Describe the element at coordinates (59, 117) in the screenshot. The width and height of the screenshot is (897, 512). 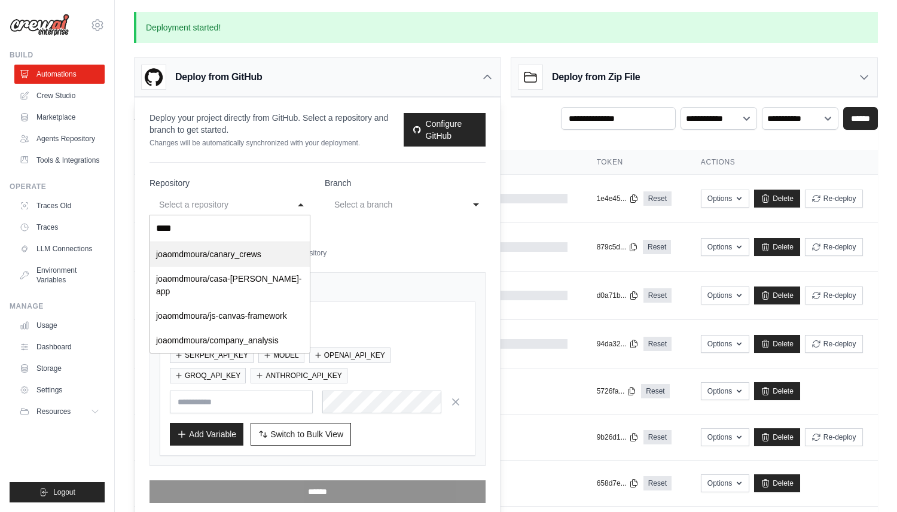
I see `a: Marketplace` at that location.